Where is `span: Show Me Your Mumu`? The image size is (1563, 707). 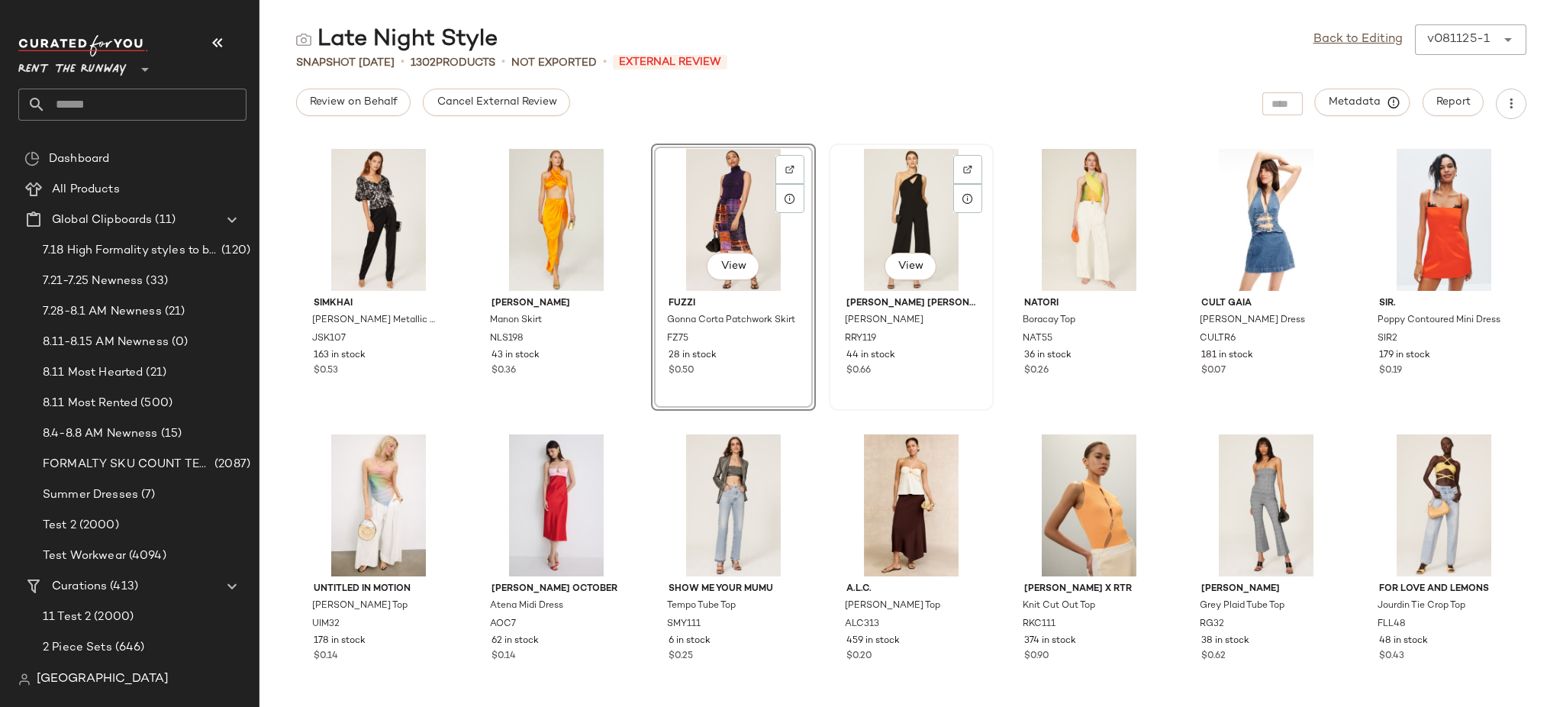 span: Show Me Your Mumu is located at coordinates (733, 589).